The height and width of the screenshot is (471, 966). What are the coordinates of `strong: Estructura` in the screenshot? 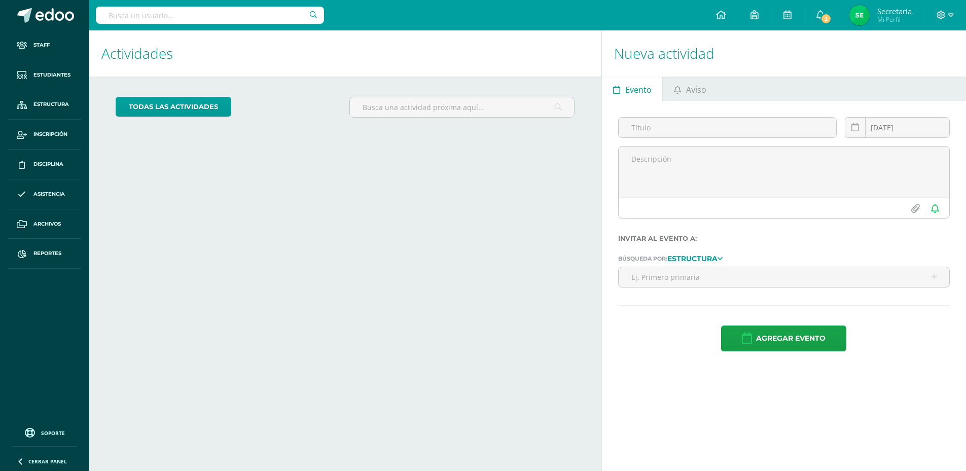 It's located at (692, 259).